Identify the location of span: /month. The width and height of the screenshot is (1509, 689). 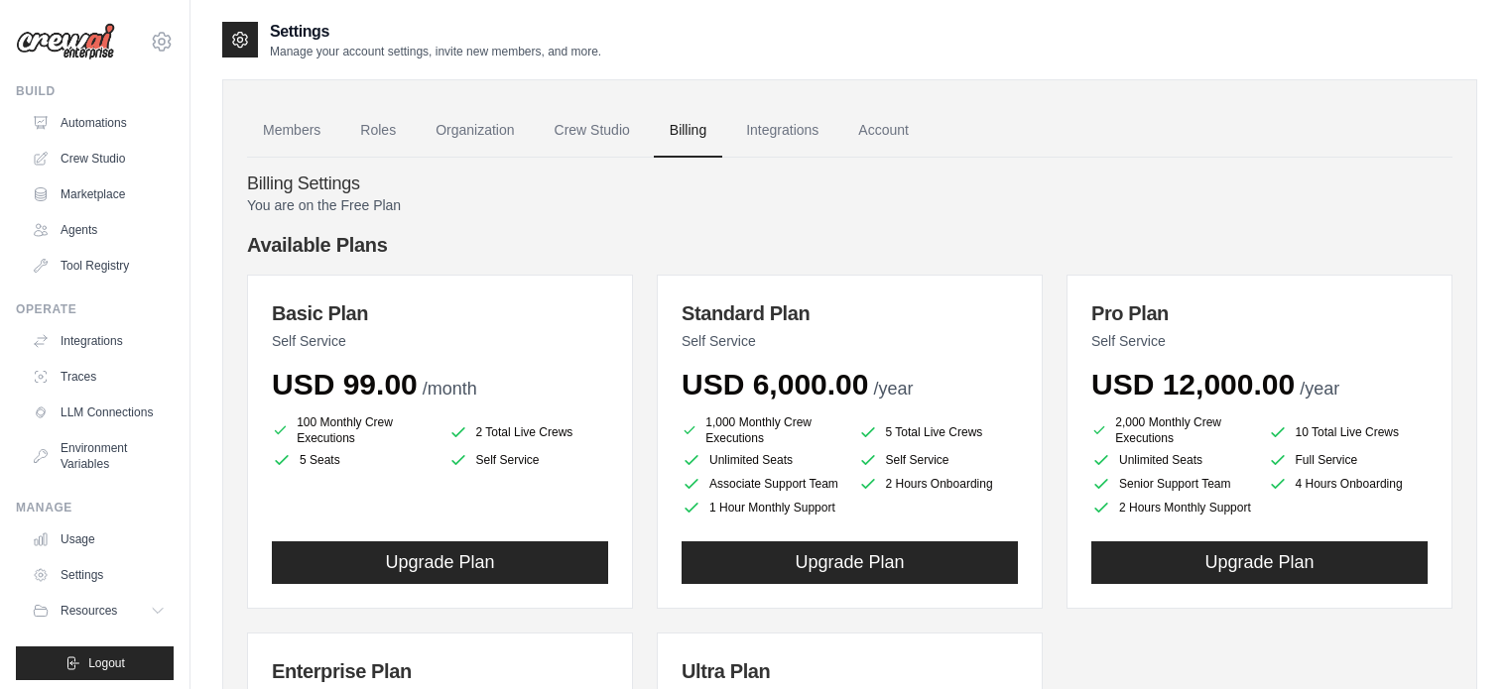
(449, 389).